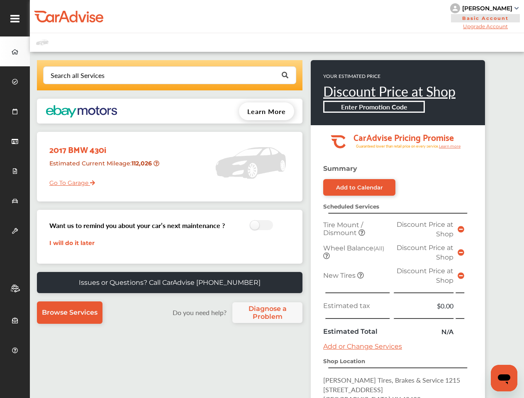 The image size is (524, 398). I want to click on td: Estimated Total, so click(357, 332).